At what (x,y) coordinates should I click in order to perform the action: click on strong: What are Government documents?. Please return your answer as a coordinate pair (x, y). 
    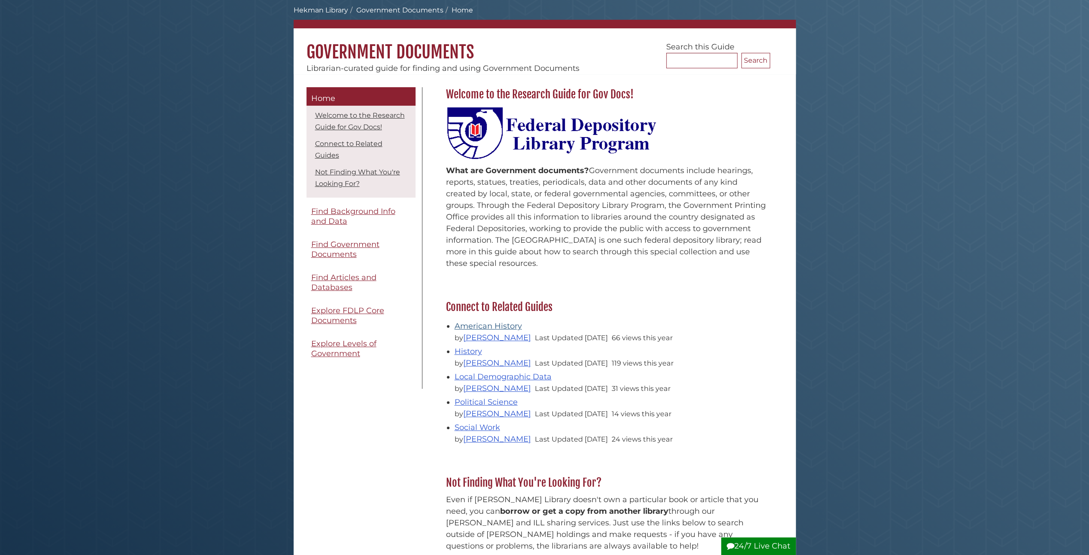
    Looking at the image, I should click on (517, 170).